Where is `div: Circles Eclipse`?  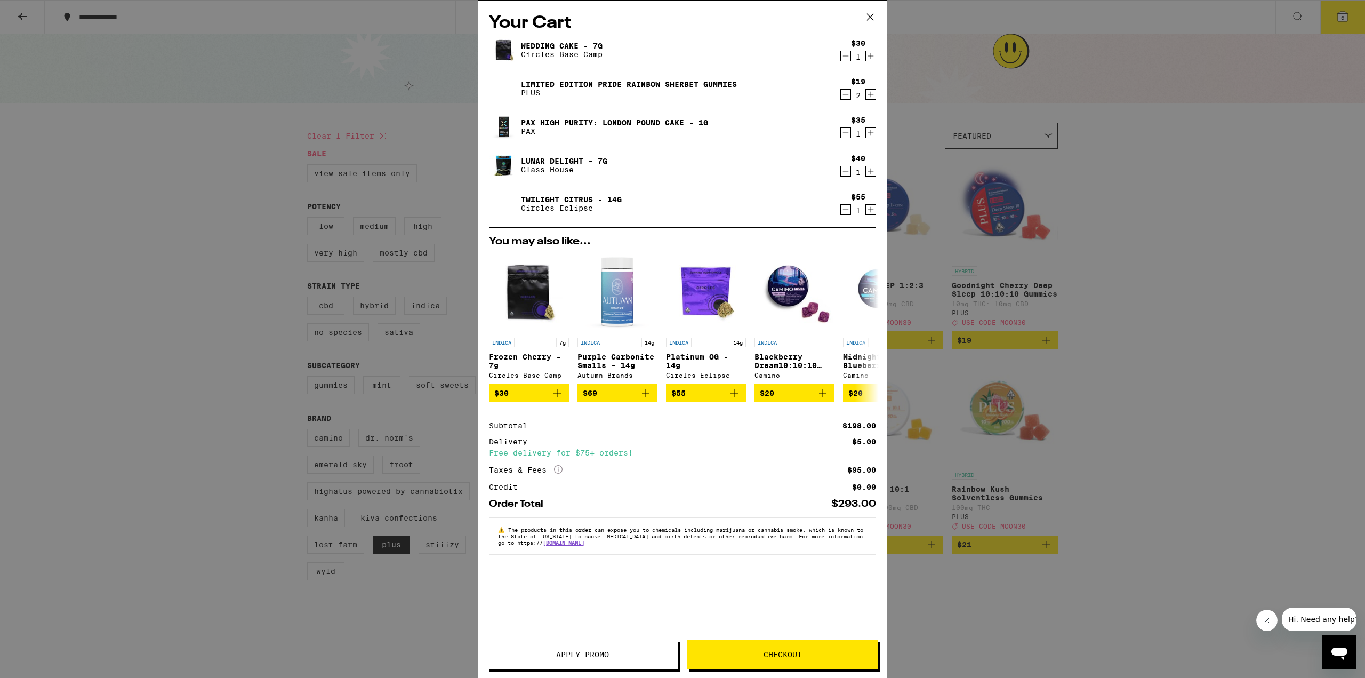
div: Circles Eclipse is located at coordinates (706, 375).